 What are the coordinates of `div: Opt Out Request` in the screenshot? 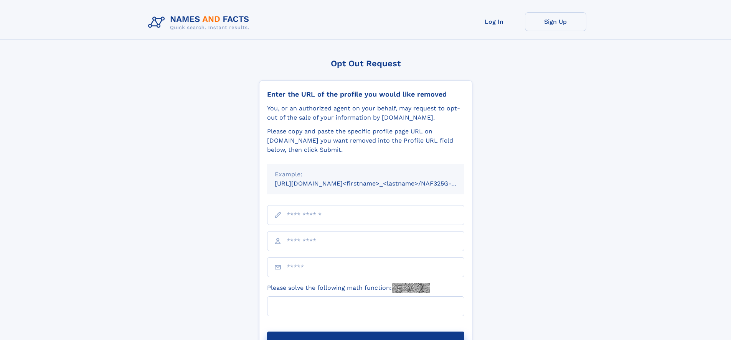 It's located at (366, 63).